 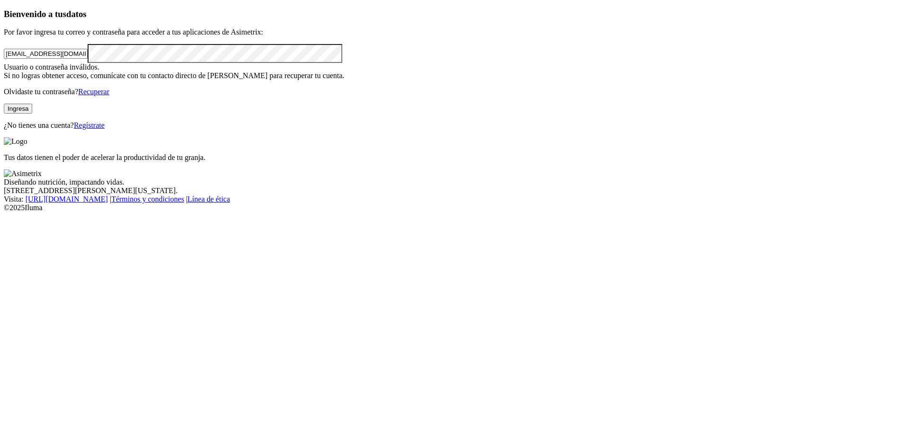 I want to click on input: Tu correo, so click(x=45, y=54).